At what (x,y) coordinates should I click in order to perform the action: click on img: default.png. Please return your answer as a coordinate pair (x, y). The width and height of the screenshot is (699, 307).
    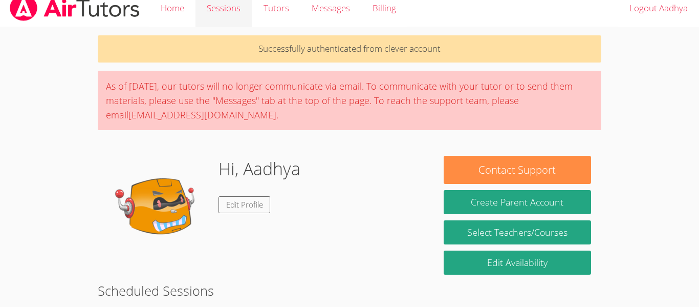
    Looking at the image, I should click on (159, 207).